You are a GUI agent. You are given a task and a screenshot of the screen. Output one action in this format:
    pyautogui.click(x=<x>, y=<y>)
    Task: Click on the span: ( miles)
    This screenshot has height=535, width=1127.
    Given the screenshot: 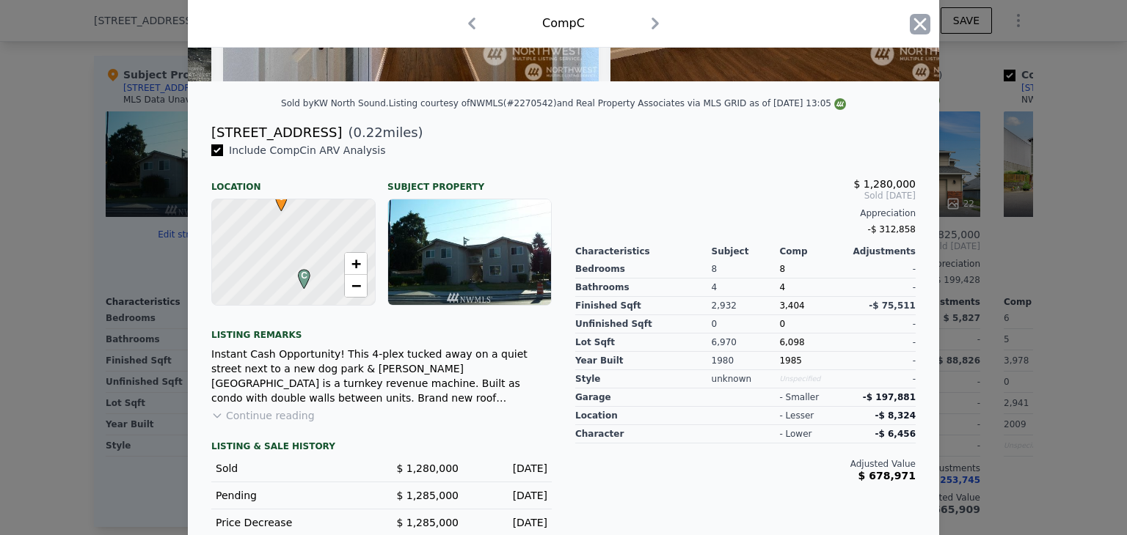 What is the action you would take?
    pyautogui.click(x=382, y=133)
    